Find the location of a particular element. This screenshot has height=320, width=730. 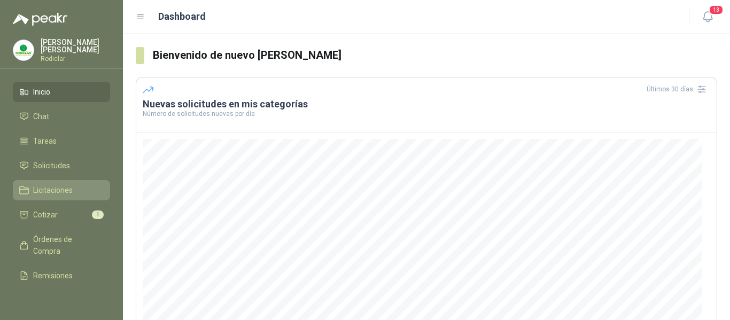

a: Inicio is located at coordinates (61, 92).